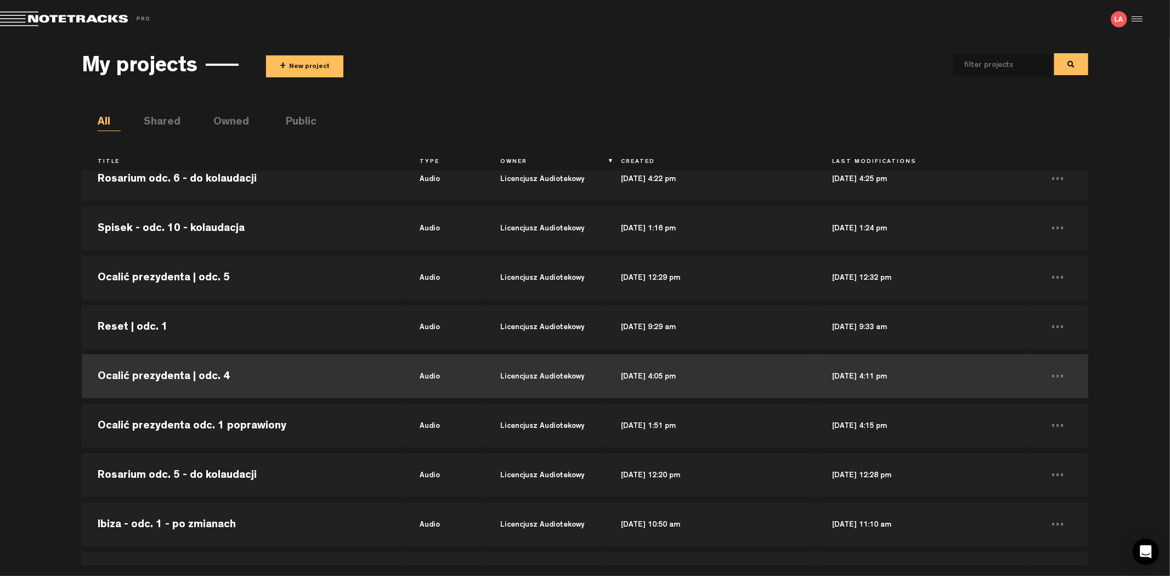 The width and height of the screenshot is (1170, 576). What do you see at coordinates (304, 66) in the screenshot?
I see `button: +New project` at bounding box center [304, 66].